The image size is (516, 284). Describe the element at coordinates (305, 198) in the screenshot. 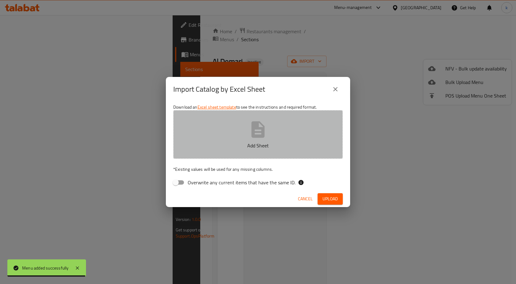

I see `span: Cancel` at that location.